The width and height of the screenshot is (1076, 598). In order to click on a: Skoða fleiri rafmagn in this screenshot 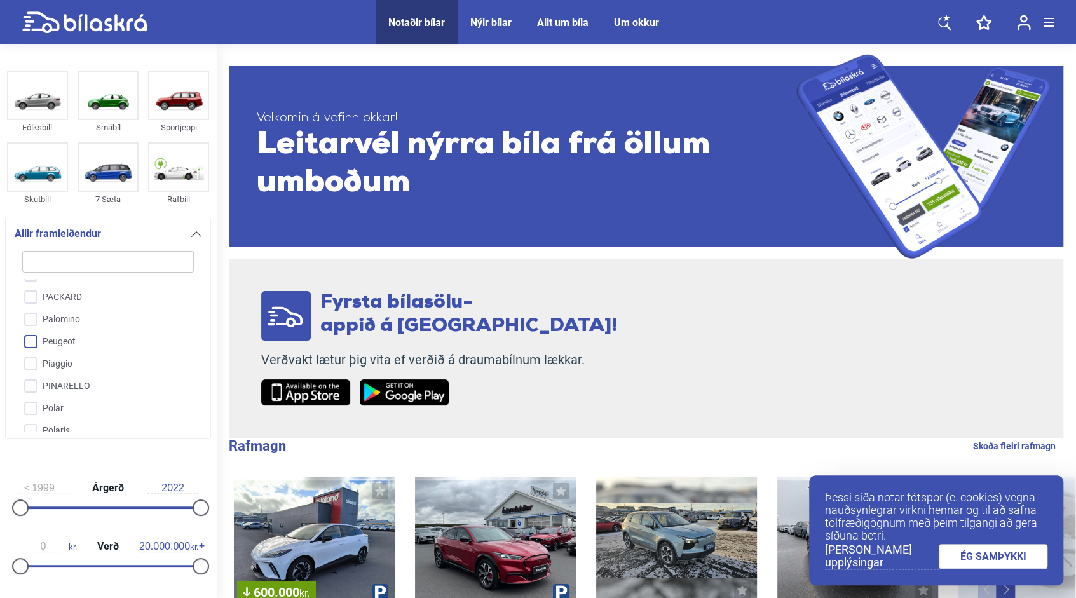, I will do `click(1015, 446)`.